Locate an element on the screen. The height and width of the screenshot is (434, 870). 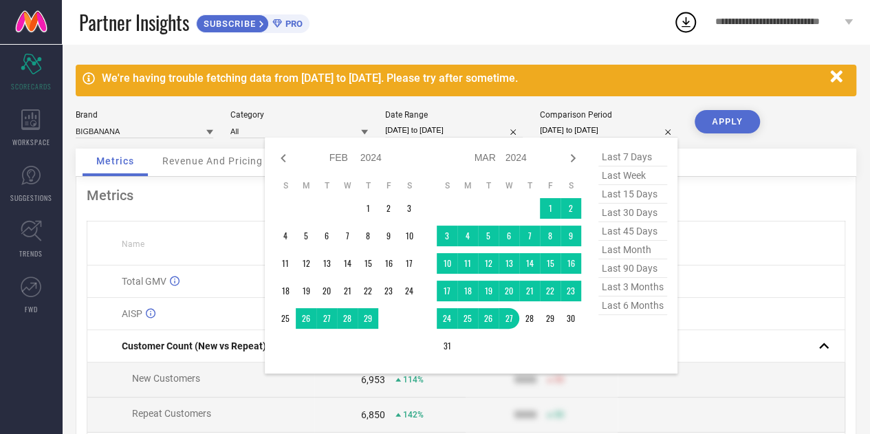
td: Mon Feb 12 2024 is located at coordinates (306, 263).